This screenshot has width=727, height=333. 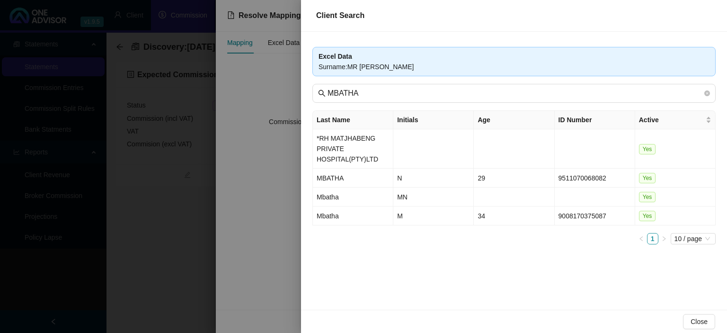 I want to click on button: Close, so click(x=699, y=321).